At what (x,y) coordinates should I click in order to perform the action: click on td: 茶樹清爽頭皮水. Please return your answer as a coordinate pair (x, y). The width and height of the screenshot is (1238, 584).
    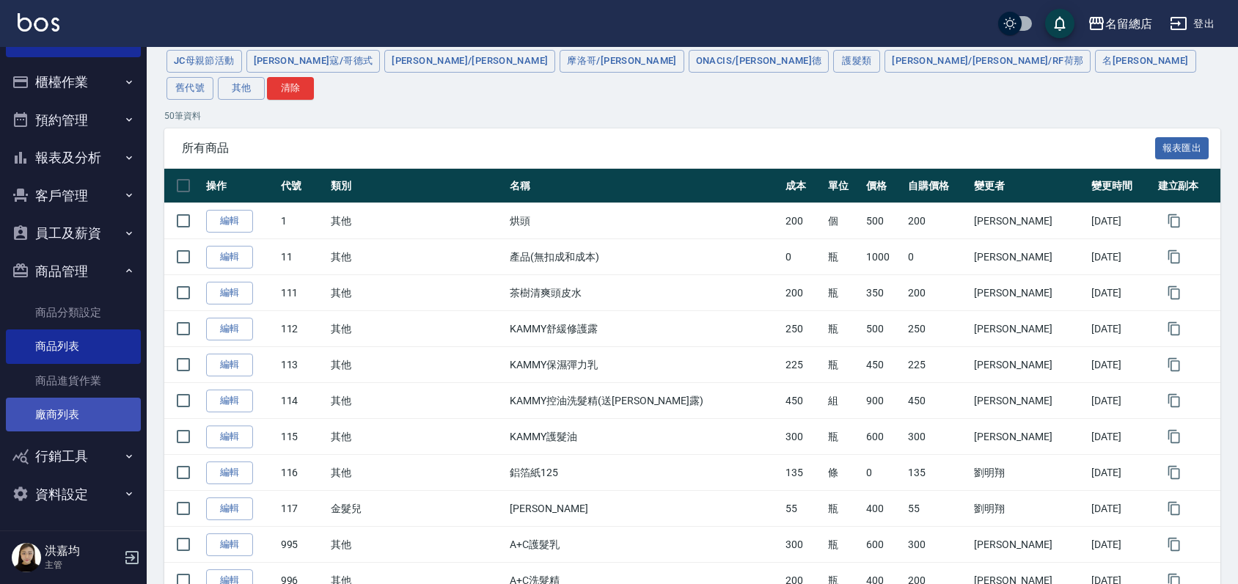
    Looking at the image, I should click on (644, 293).